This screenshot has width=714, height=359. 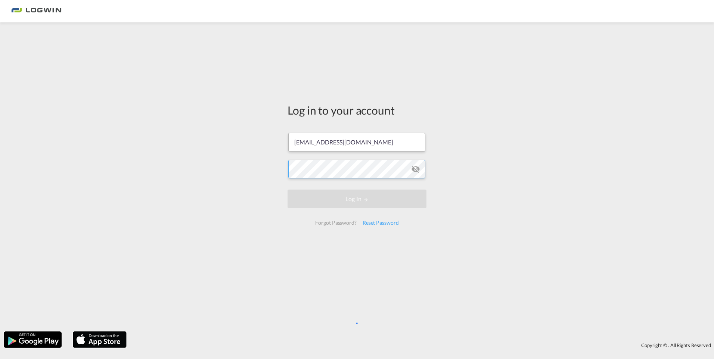 I want to click on img: google.png, so click(x=32, y=340).